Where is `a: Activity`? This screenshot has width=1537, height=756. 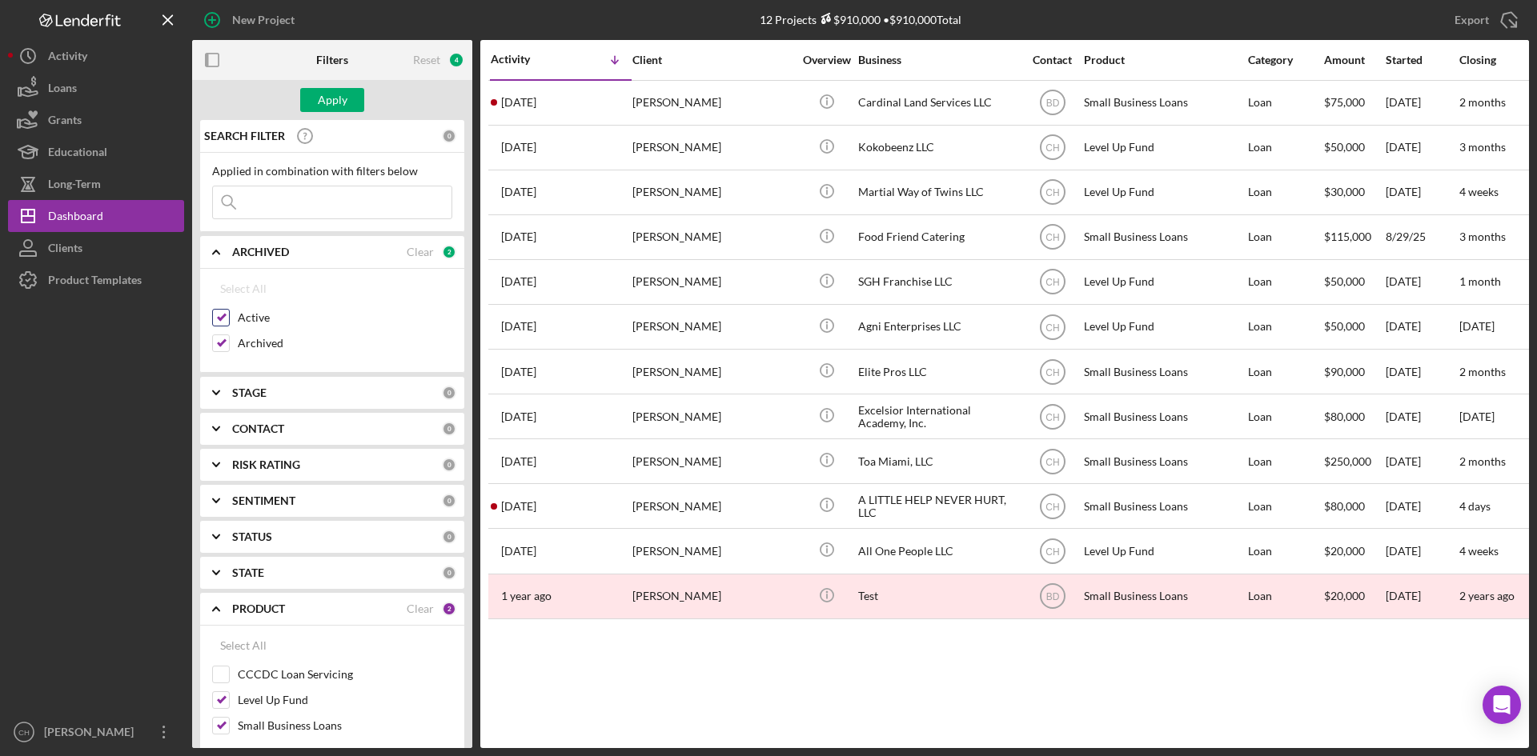 a: Activity is located at coordinates (96, 56).